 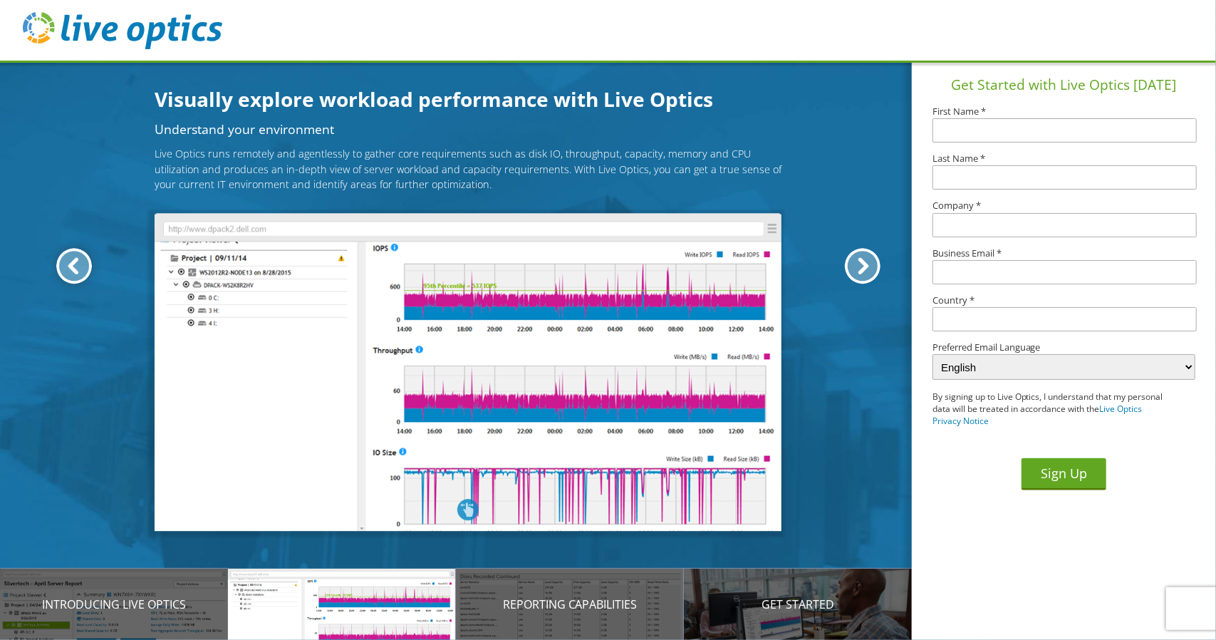 What do you see at coordinates (1064, 253) in the screenshot?
I see `label: Business Email *` at bounding box center [1064, 253].